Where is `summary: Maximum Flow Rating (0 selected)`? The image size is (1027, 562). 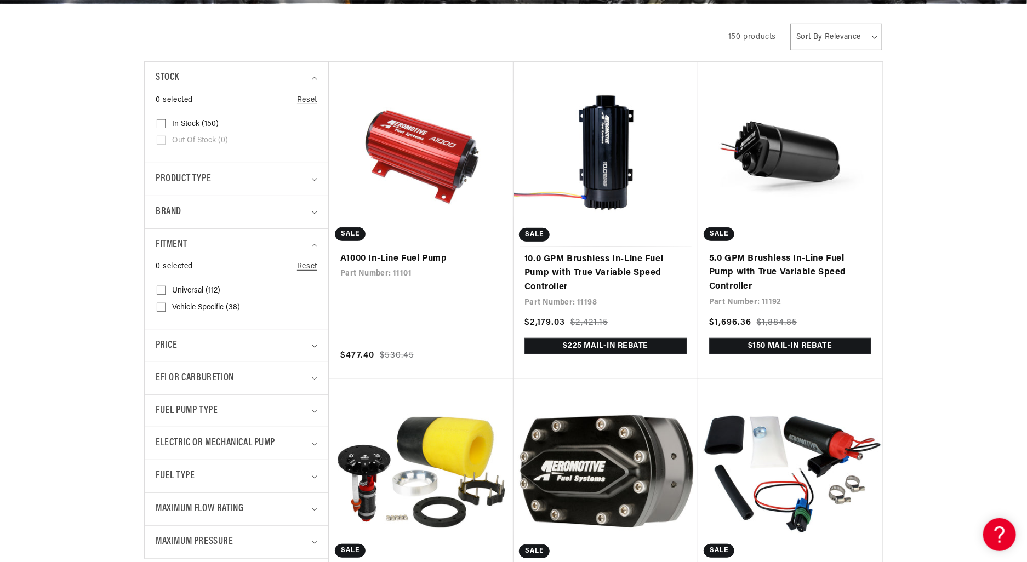 summary: Maximum Flow Rating (0 selected) is located at coordinates (236, 509).